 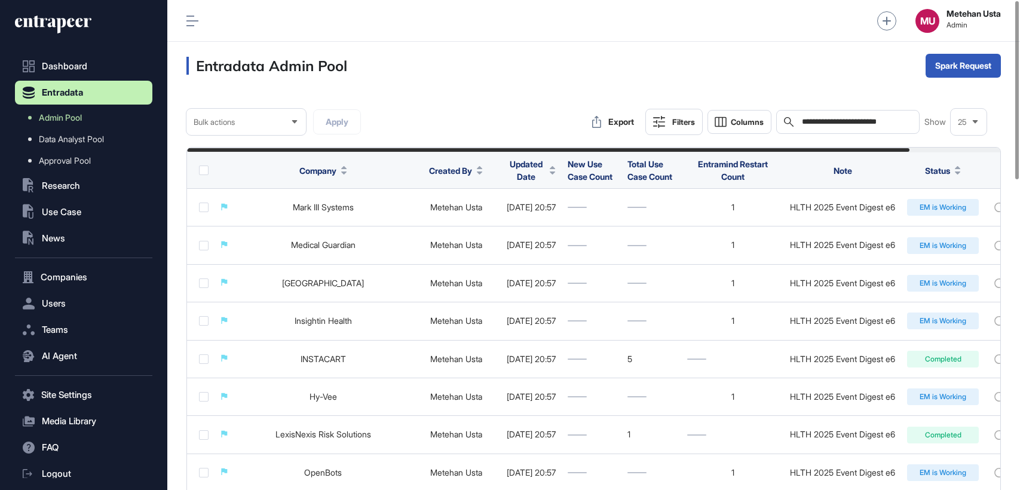 I want to click on span: Entradata, so click(x=62, y=93).